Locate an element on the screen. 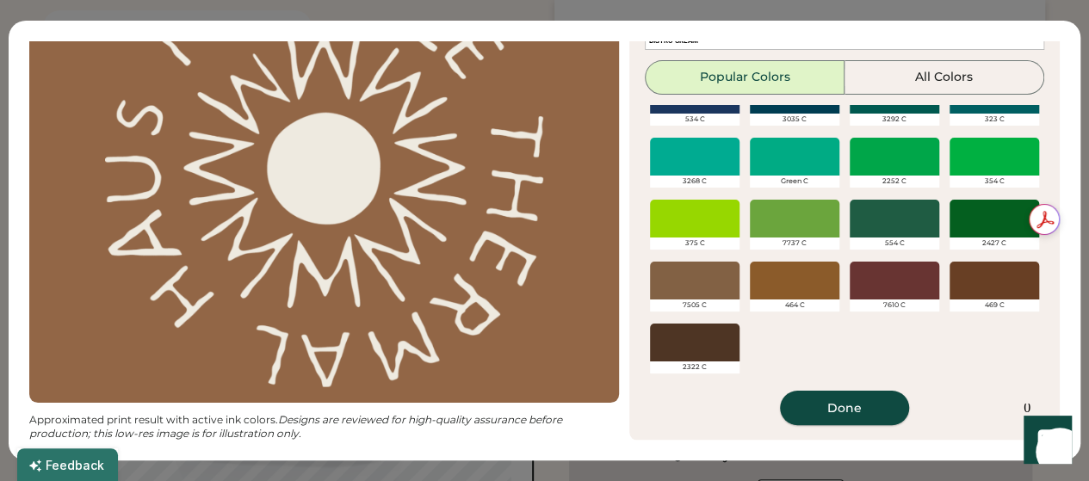  div: 354 C is located at coordinates (994, 182).